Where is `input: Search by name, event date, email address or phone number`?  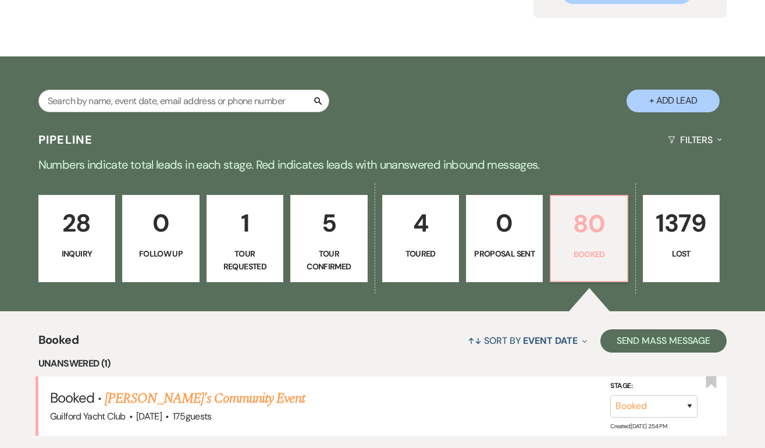
input: Search by name, event date, email address or phone number is located at coordinates (184, 101).